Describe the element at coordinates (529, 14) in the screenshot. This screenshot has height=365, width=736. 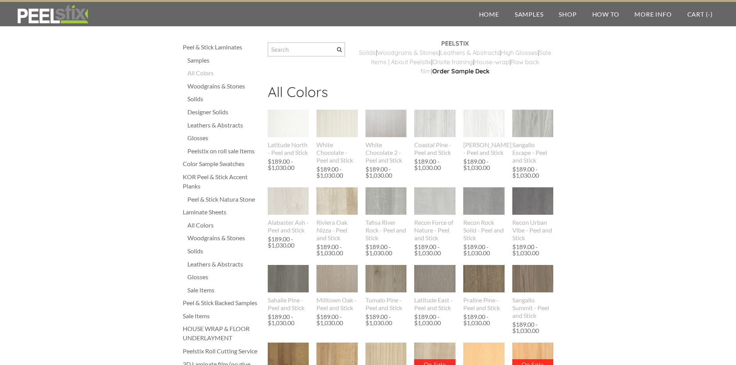
I see `a: Samples` at that location.